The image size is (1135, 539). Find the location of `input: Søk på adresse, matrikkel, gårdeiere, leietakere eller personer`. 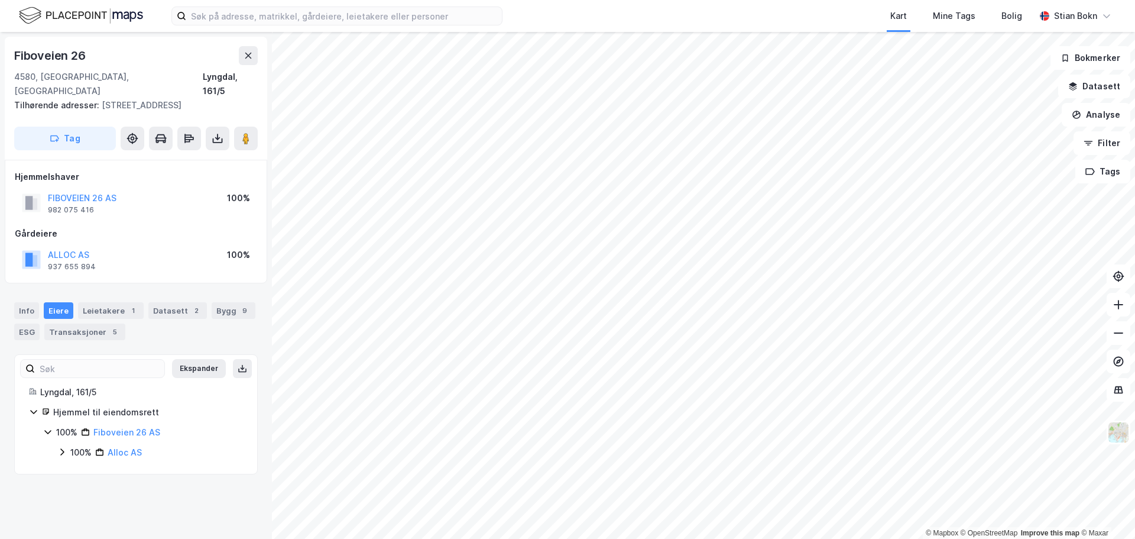

input: Søk på adresse, matrikkel, gårdeiere, leietakere eller personer is located at coordinates (344, 16).